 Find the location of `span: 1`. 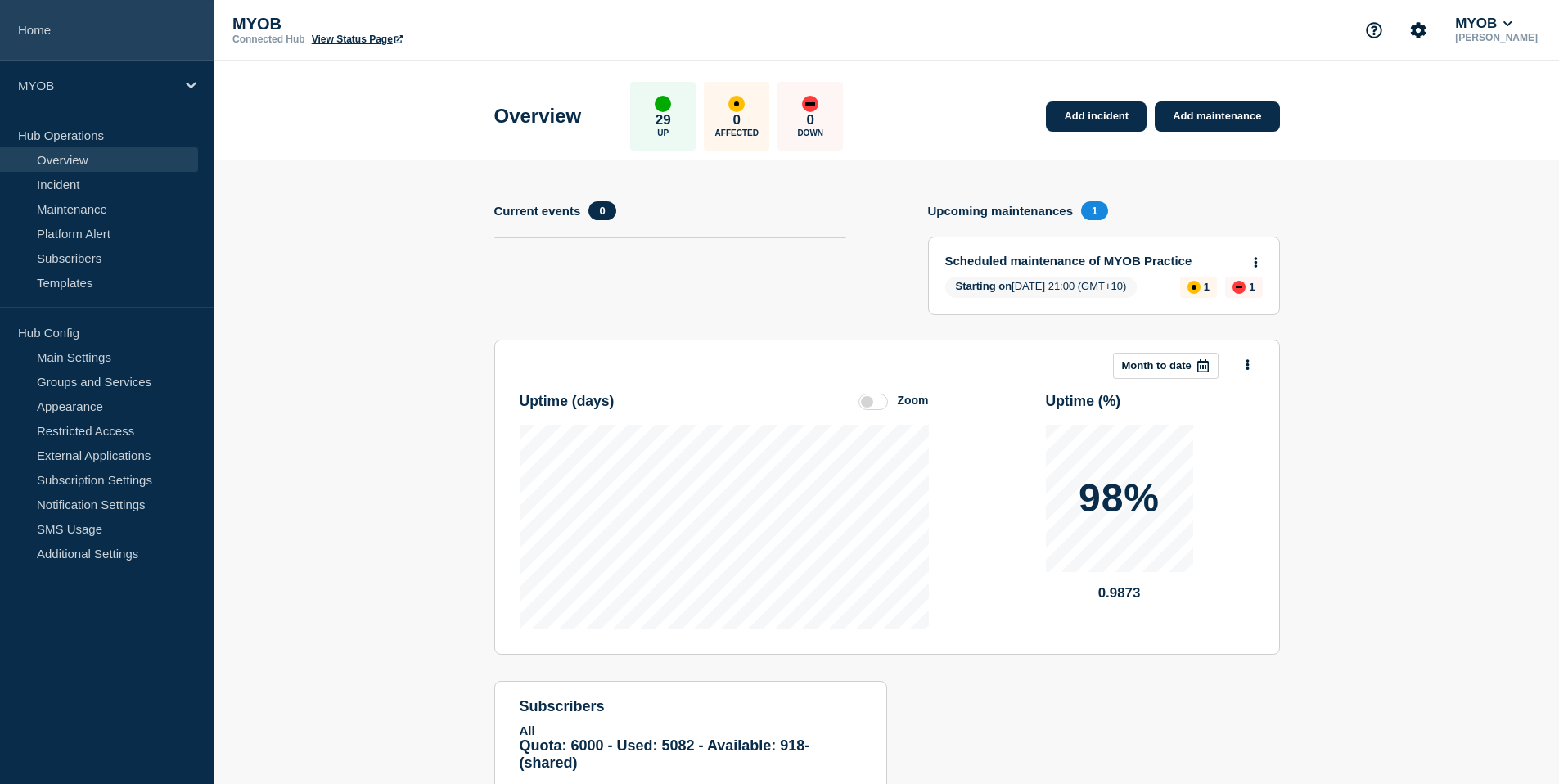

span: 1 is located at coordinates (1094, 210).